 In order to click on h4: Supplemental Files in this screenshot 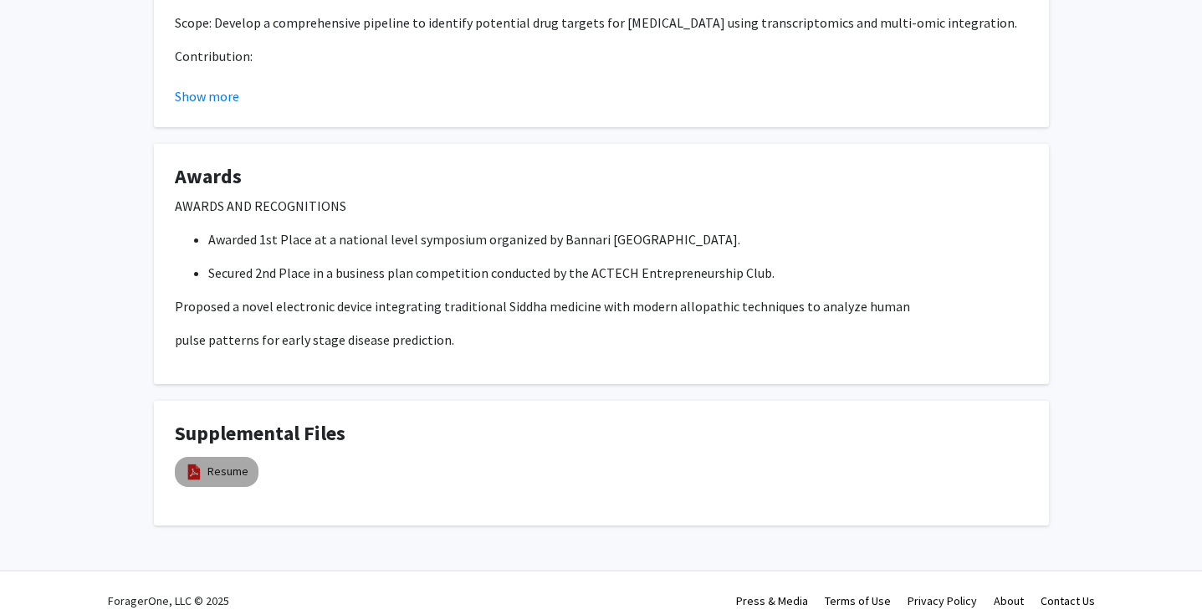, I will do `click(602, 433)`.